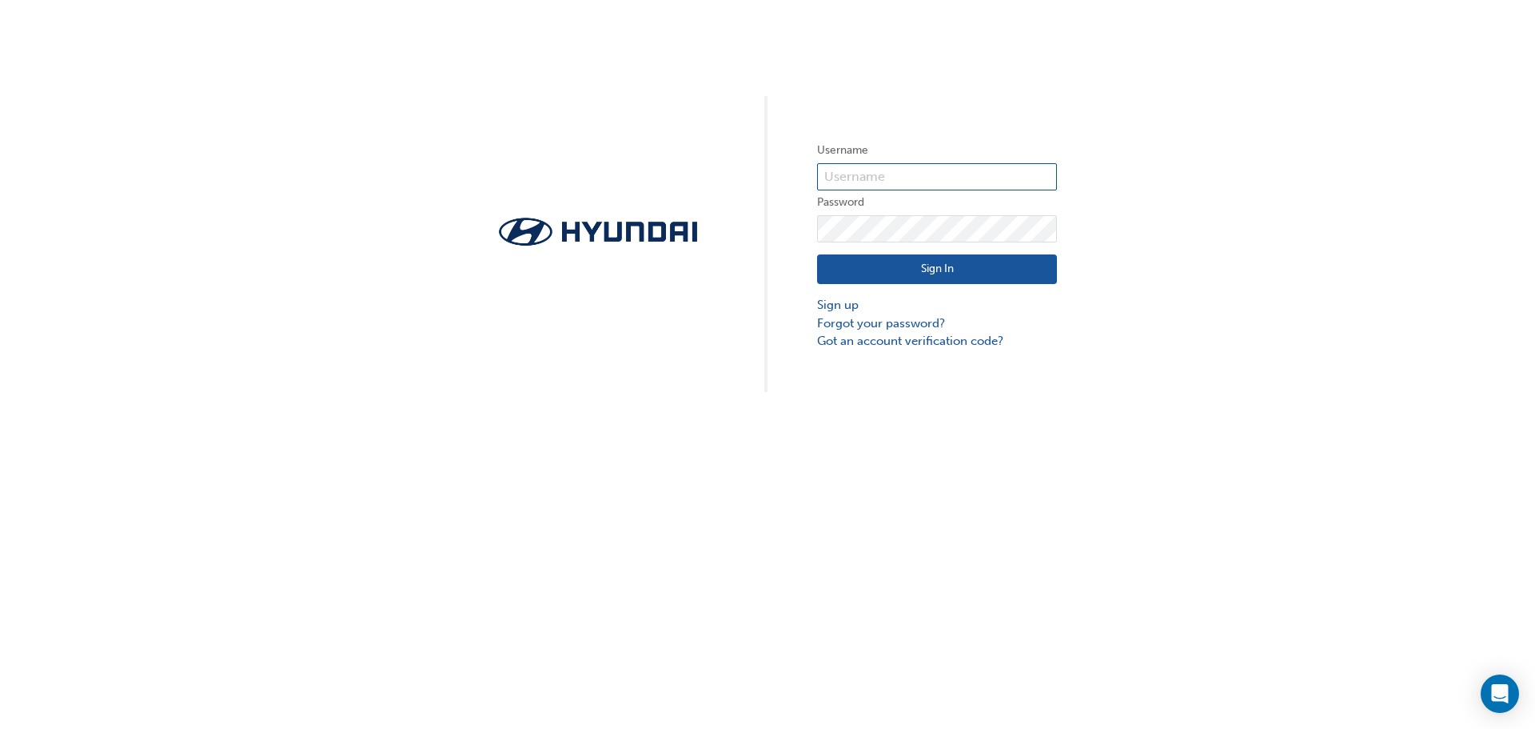  What do you see at coordinates (937, 269) in the screenshot?
I see `button: Sign In` at bounding box center [937, 269].